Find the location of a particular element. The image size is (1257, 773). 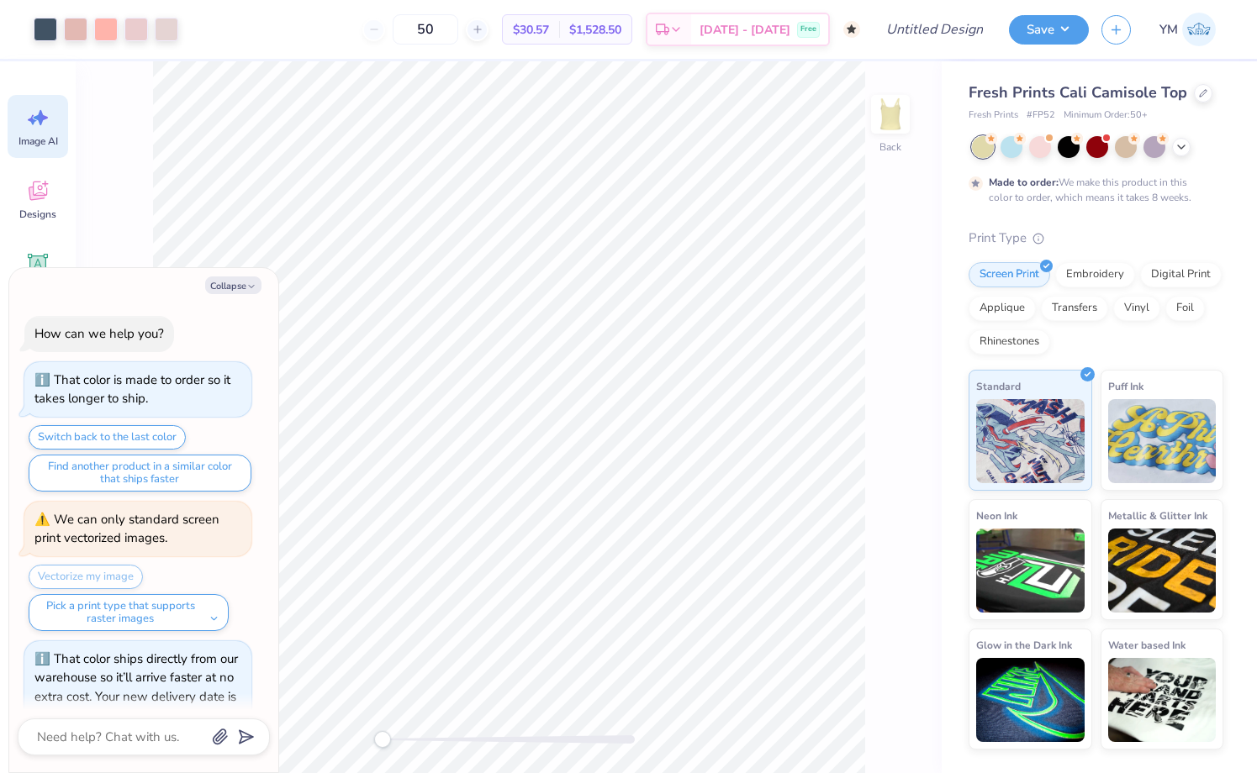

span: Standard is located at coordinates (998, 386).